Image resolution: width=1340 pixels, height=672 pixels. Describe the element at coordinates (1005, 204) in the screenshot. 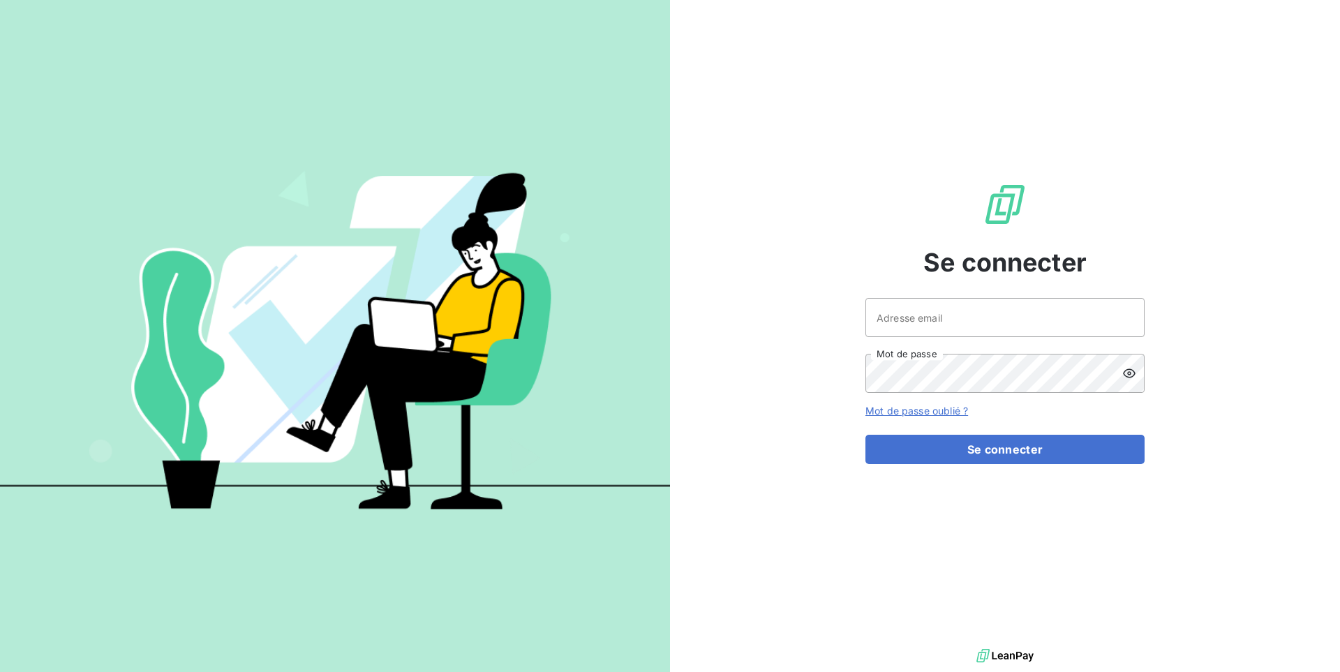

I see `img: Logo LeanPay` at that location.